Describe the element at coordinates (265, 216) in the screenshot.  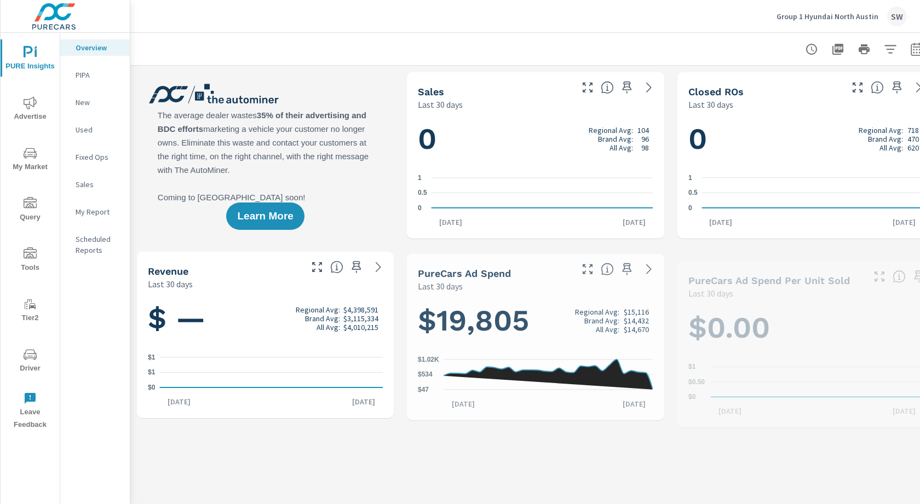
I see `span: Learn More` at that location.